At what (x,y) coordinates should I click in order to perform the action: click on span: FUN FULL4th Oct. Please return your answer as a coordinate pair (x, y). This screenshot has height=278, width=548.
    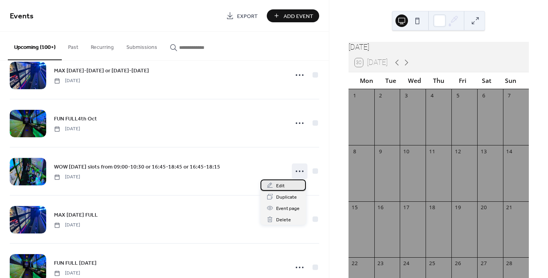
    Looking at the image, I should click on (75, 119).